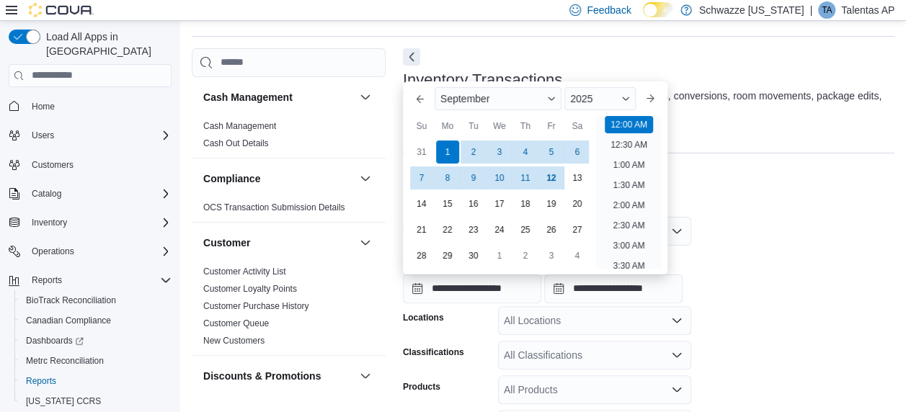  Describe the element at coordinates (278, 243) in the screenshot. I see `button: Customer` at that location.